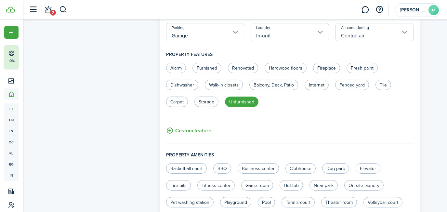 This screenshot has height=212, width=447. What do you see at coordinates (182, 85) in the screenshot?
I see `label: Dishwasher` at bounding box center [182, 85].